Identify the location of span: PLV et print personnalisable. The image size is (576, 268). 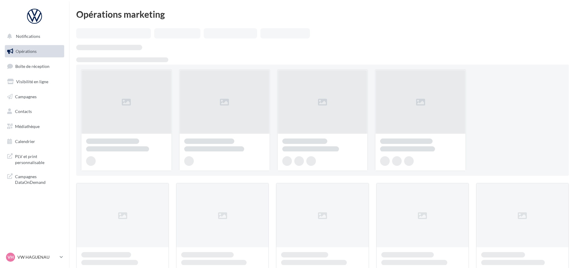
(38, 158).